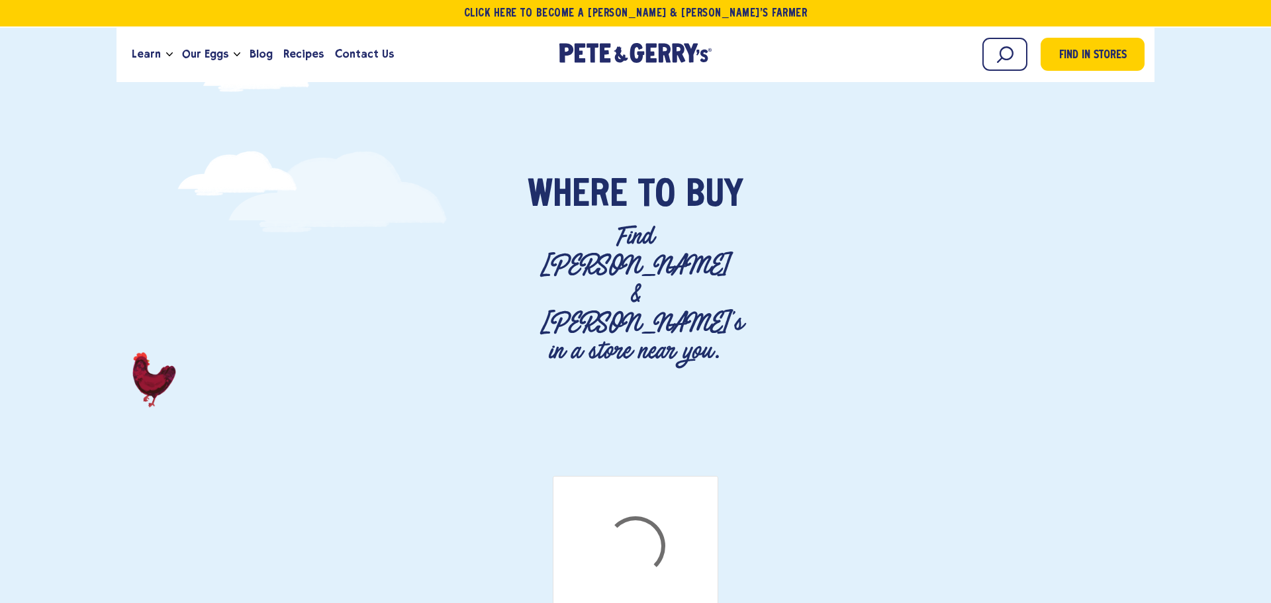  What do you see at coordinates (205, 54) in the screenshot?
I see `a: Our Eggs` at bounding box center [205, 54].